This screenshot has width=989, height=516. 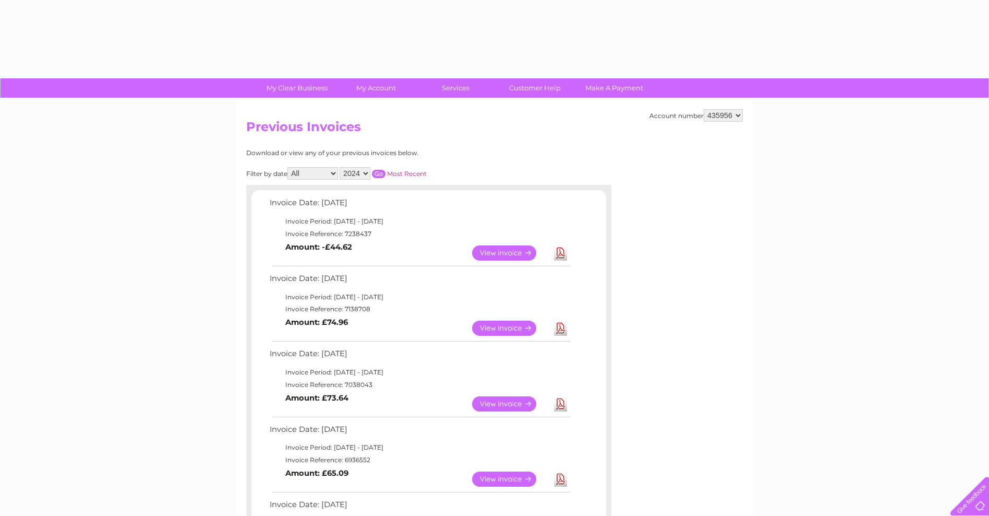 What do you see at coordinates (407, 173) in the screenshot?
I see `a: Most Recent` at bounding box center [407, 173].